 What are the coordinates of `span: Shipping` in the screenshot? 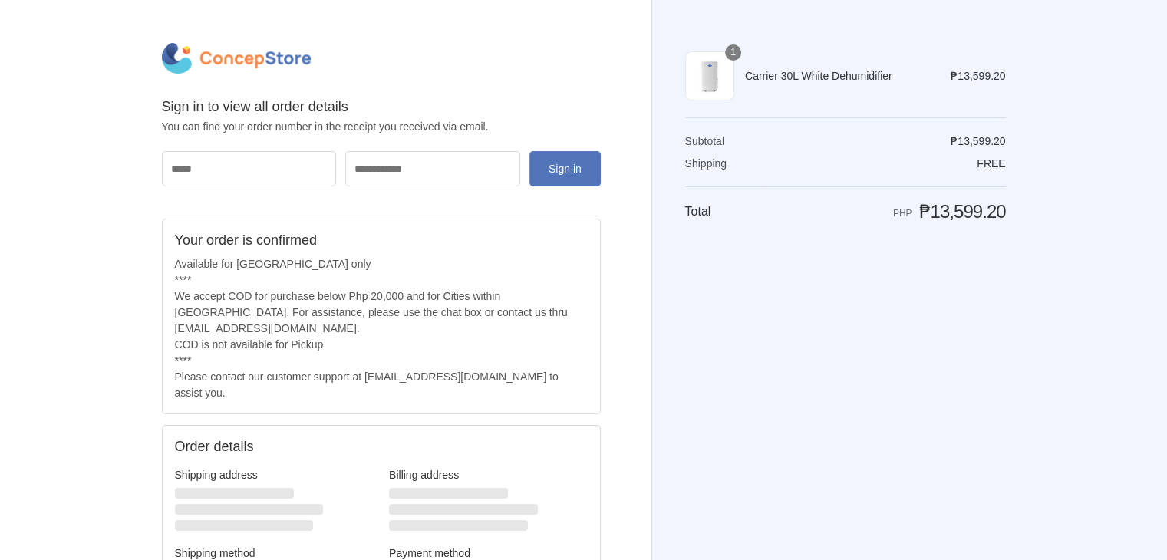 It's located at (706, 163).